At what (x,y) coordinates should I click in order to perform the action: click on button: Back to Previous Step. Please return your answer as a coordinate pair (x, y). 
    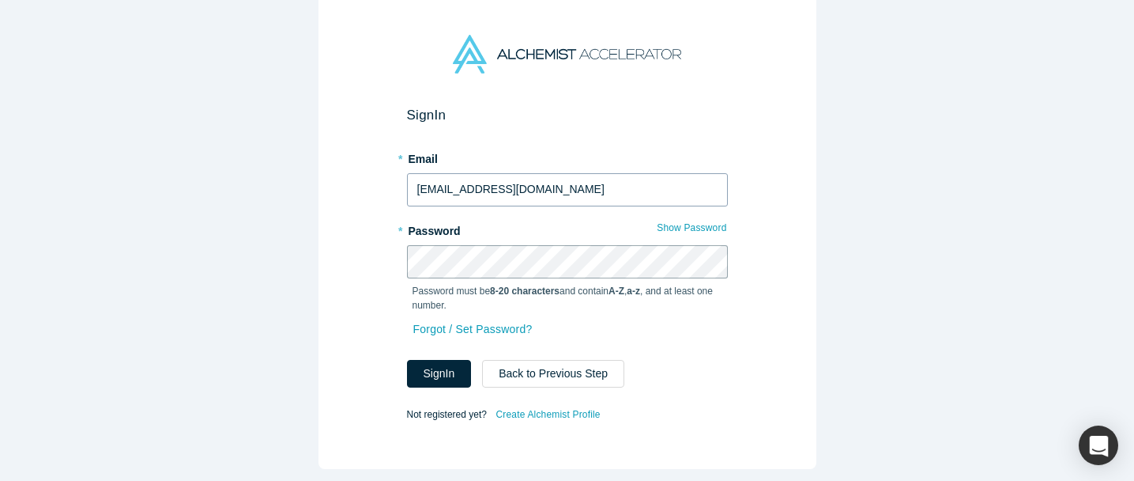
    Looking at the image, I should click on (553, 373).